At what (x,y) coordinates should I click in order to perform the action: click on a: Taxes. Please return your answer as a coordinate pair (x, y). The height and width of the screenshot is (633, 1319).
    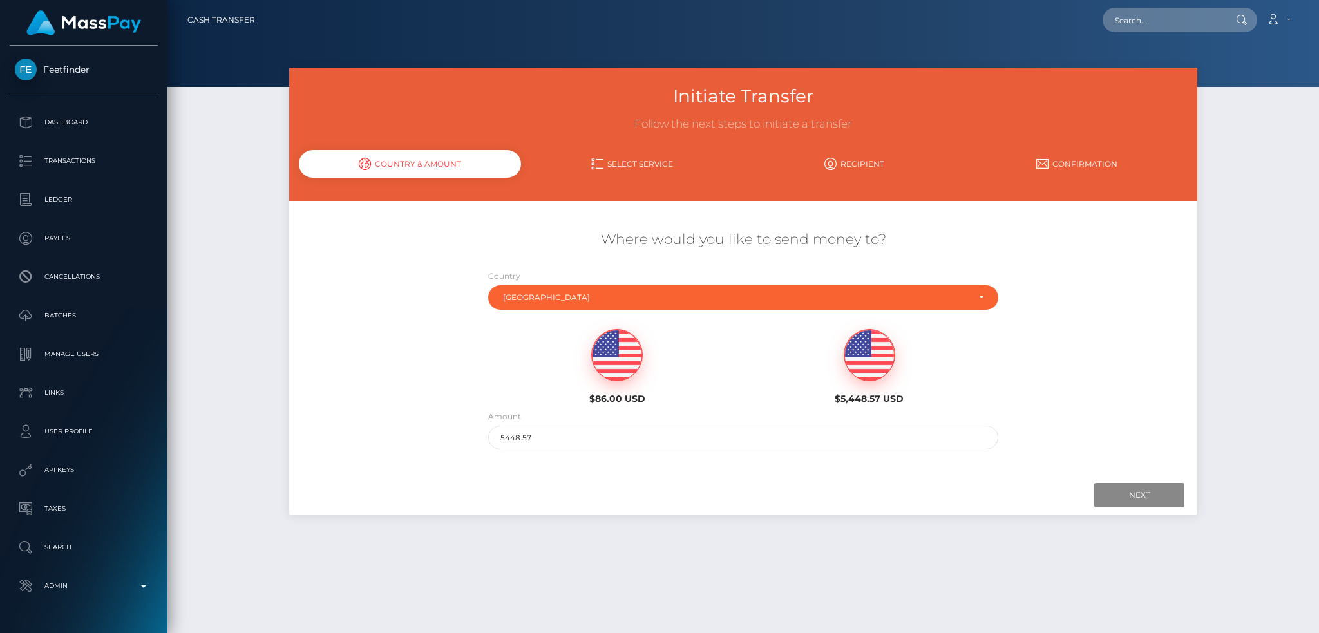
    Looking at the image, I should click on (84, 509).